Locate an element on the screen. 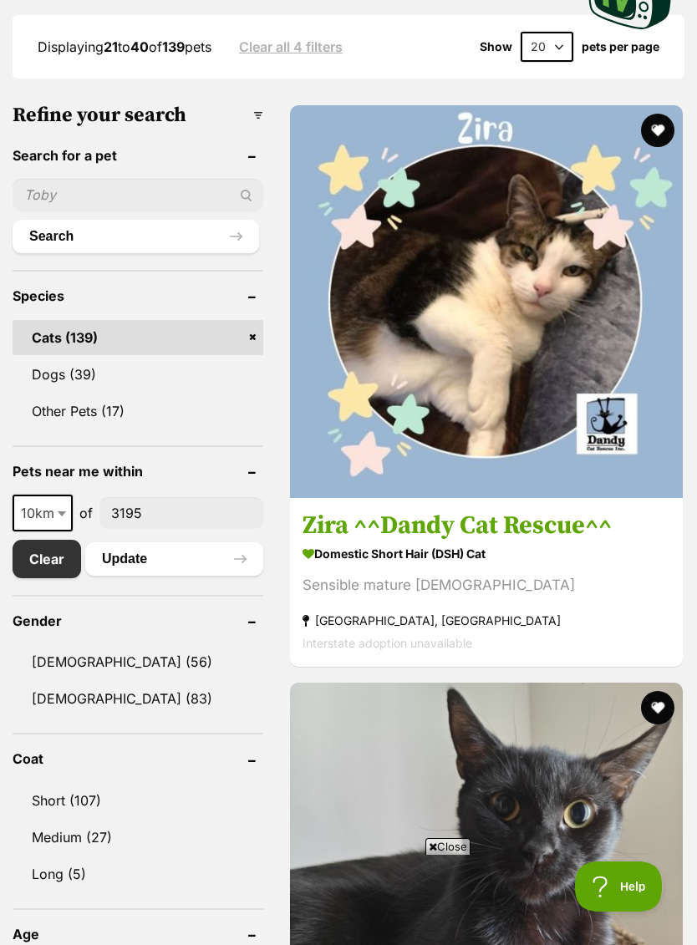 The width and height of the screenshot is (697, 945). strong: Domestic Short Hair (DSH) Cat is located at coordinates (486, 553).